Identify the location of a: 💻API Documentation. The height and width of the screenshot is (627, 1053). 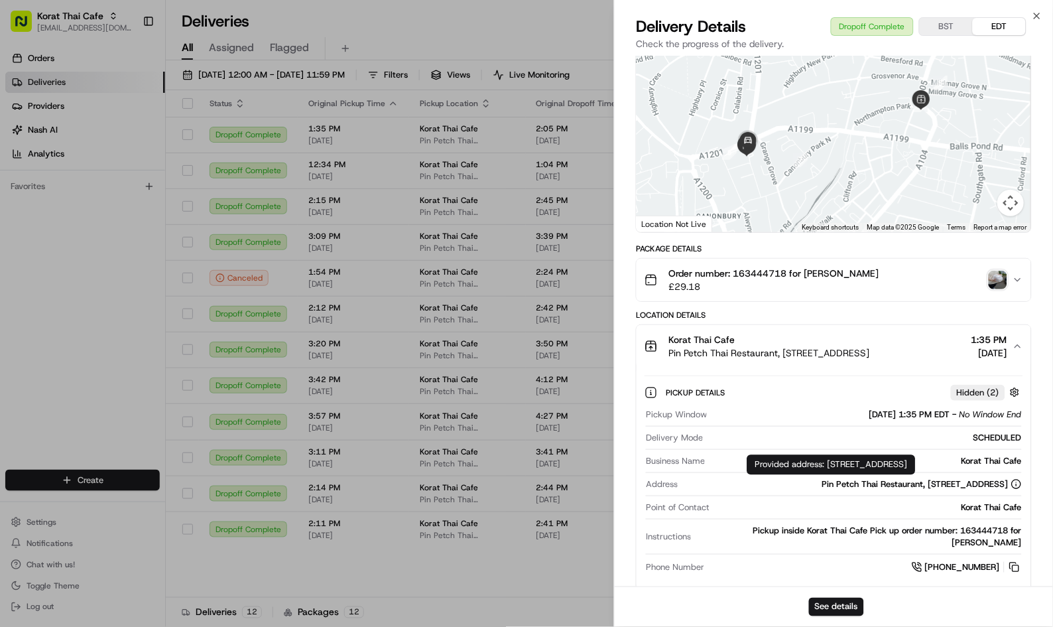
(162, 199).